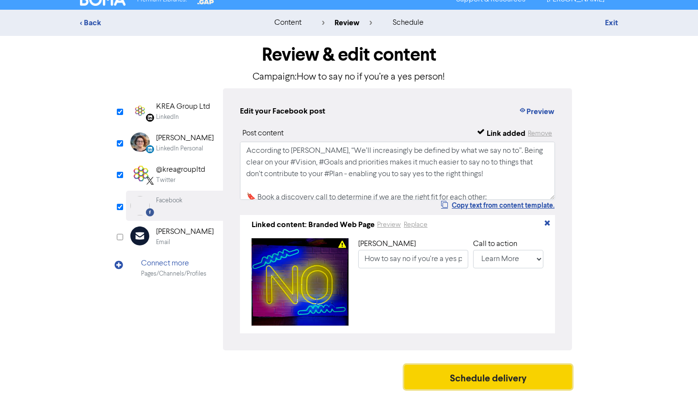 The image size is (698, 394). Describe the element at coordinates (140, 174) in the screenshot. I see `img: Twitter` at that location.